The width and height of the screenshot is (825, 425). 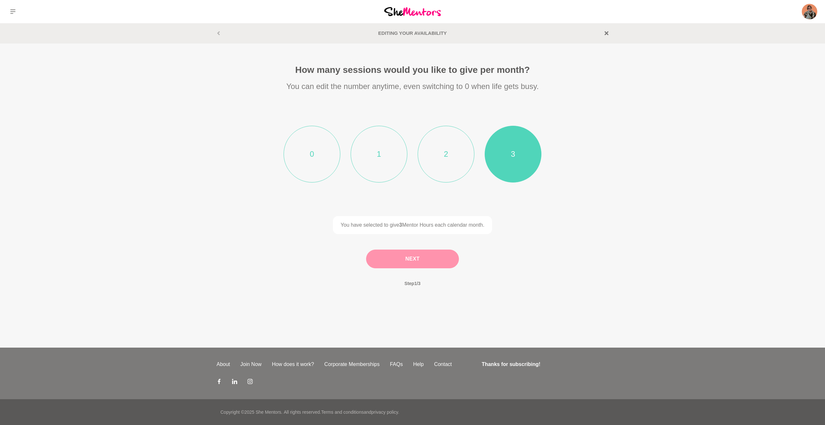 What do you see at coordinates (413, 225) in the screenshot?
I see `p: You have selected to give Mentor Hours each calendar month.` at bounding box center [413, 225].